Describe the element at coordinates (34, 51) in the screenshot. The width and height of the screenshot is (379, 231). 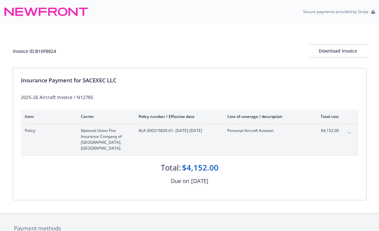
I see `div: Invoice ID: B10F8824` at that location.